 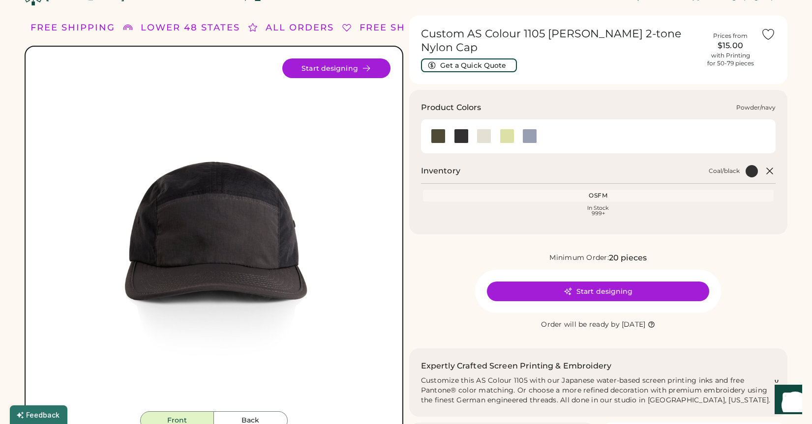 I want to click on div: Prices from, so click(x=730, y=36).